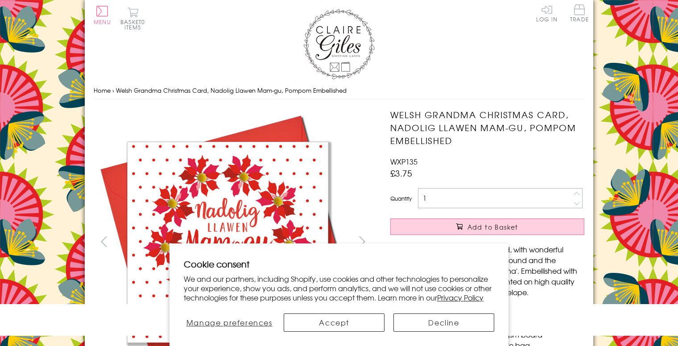 The height and width of the screenshot is (346, 678). What do you see at coordinates (339, 288) in the screenshot?
I see `p: We and our partners, including Shopify, use cookies and other technologies to personalize your ex...` at bounding box center [339, 288].